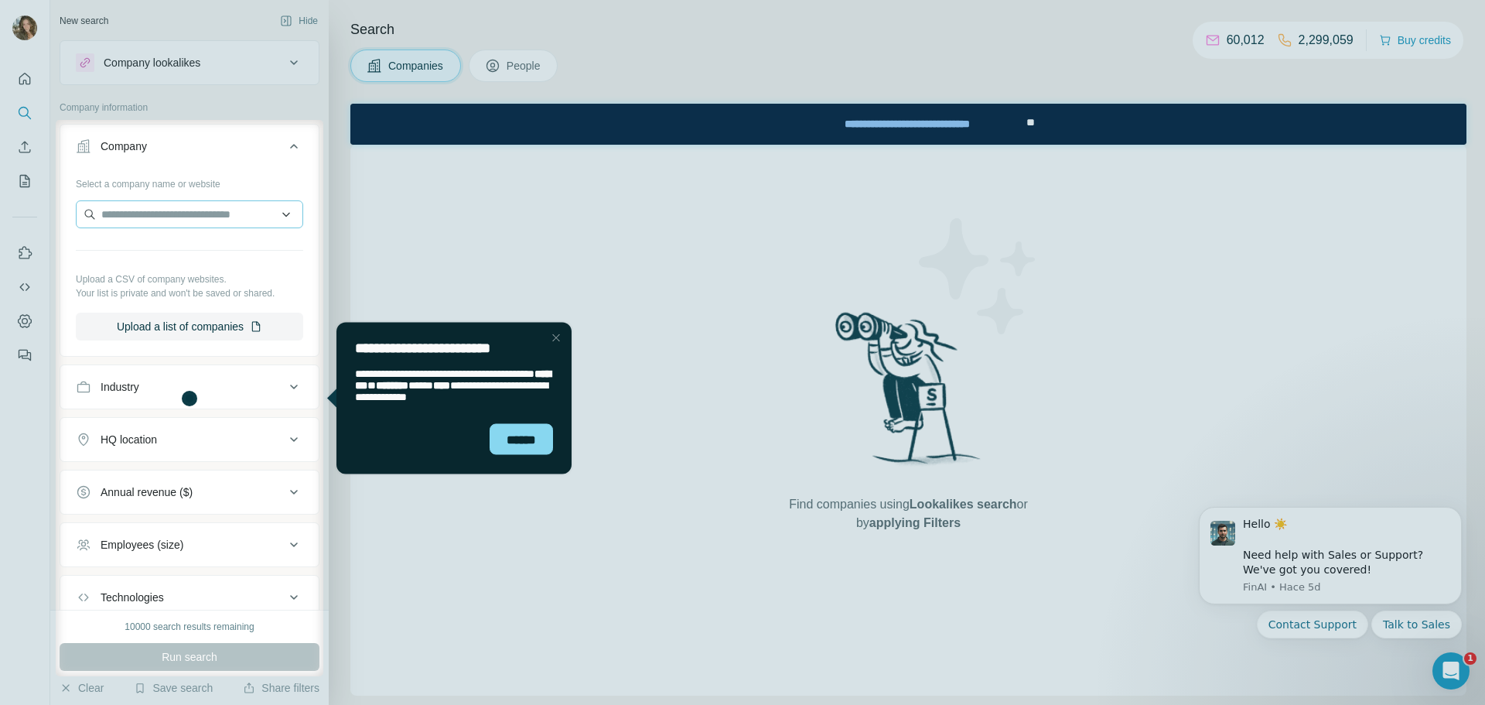 The width and height of the screenshot is (1485, 705). What do you see at coordinates (137, 137) in the screenshot?
I see `button: Quick reply: Contact Support` at bounding box center [137, 137].